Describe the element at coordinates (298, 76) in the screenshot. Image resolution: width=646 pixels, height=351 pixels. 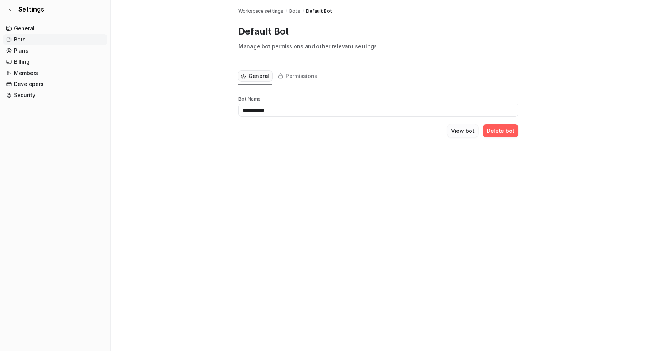
I see `button: Permissions` at that location.